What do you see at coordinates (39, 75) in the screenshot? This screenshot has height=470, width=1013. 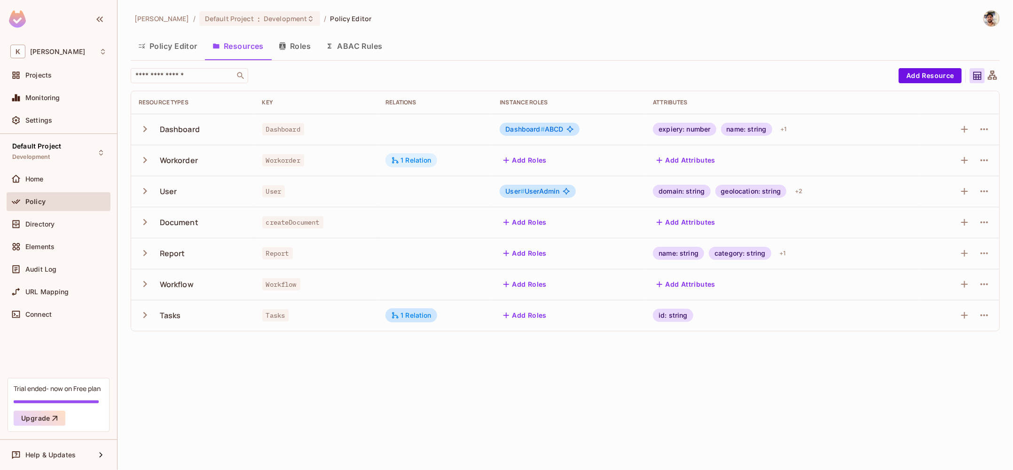 I see `span: Projects` at bounding box center [39, 75].